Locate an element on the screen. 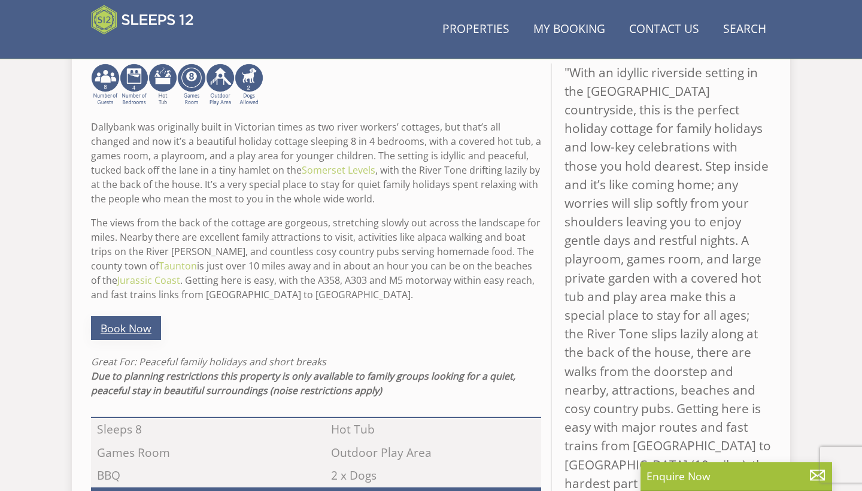  li: Games Room is located at coordinates (199, 452).